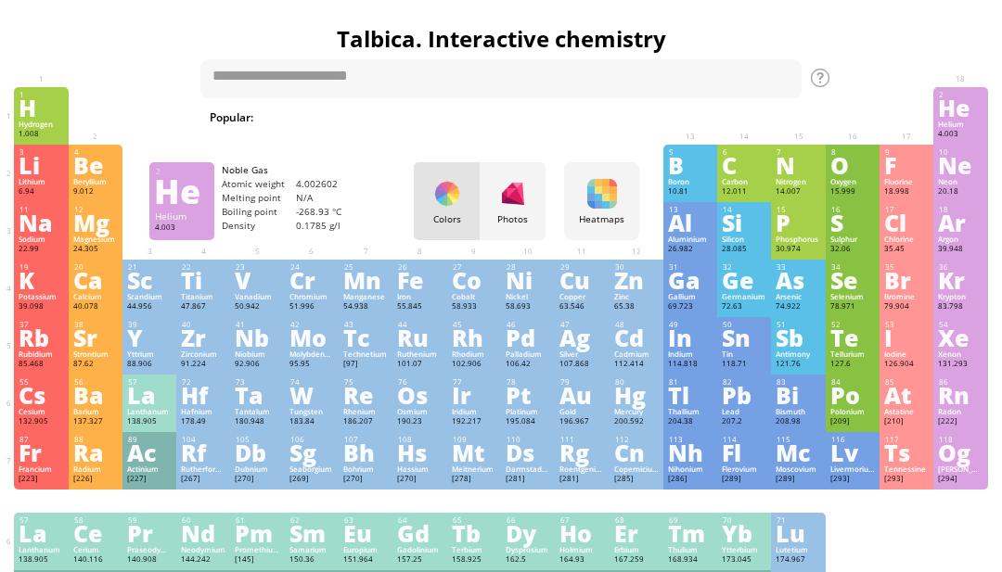 This screenshot has width=1002, height=572. Describe the element at coordinates (41, 395) in the screenshot. I see `div: Cs` at that location.